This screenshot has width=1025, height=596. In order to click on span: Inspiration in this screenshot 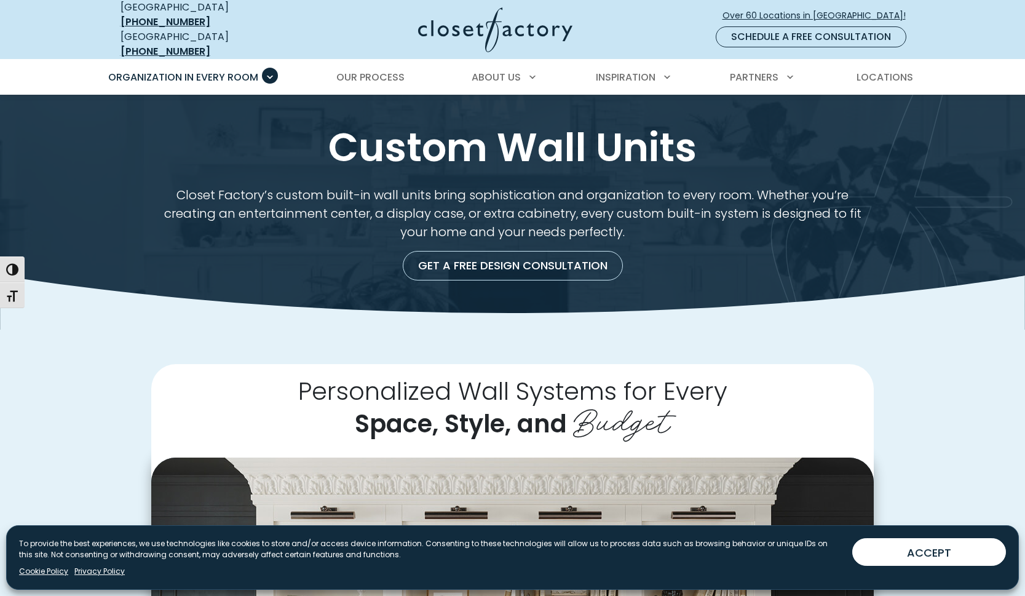, I will do `click(625, 77)`.